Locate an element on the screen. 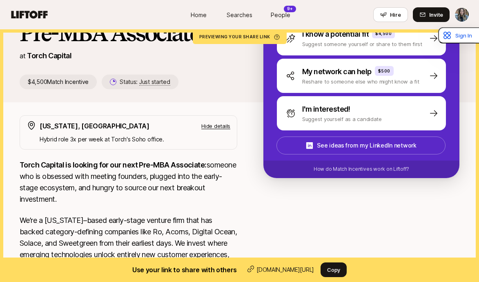  span: Searches is located at coordinates (239, 15).